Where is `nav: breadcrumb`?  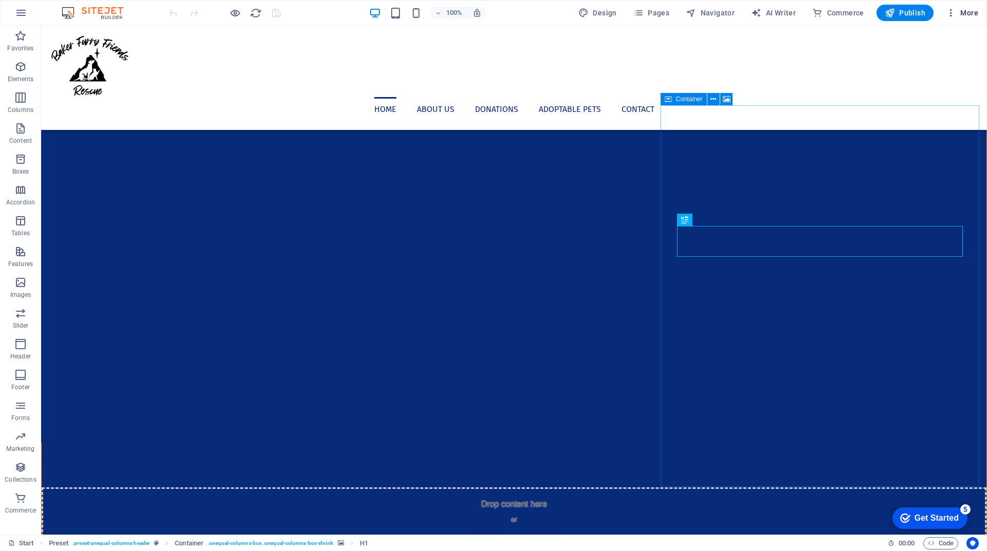
nav: breadcrumb is located at coordinates (208, 544).